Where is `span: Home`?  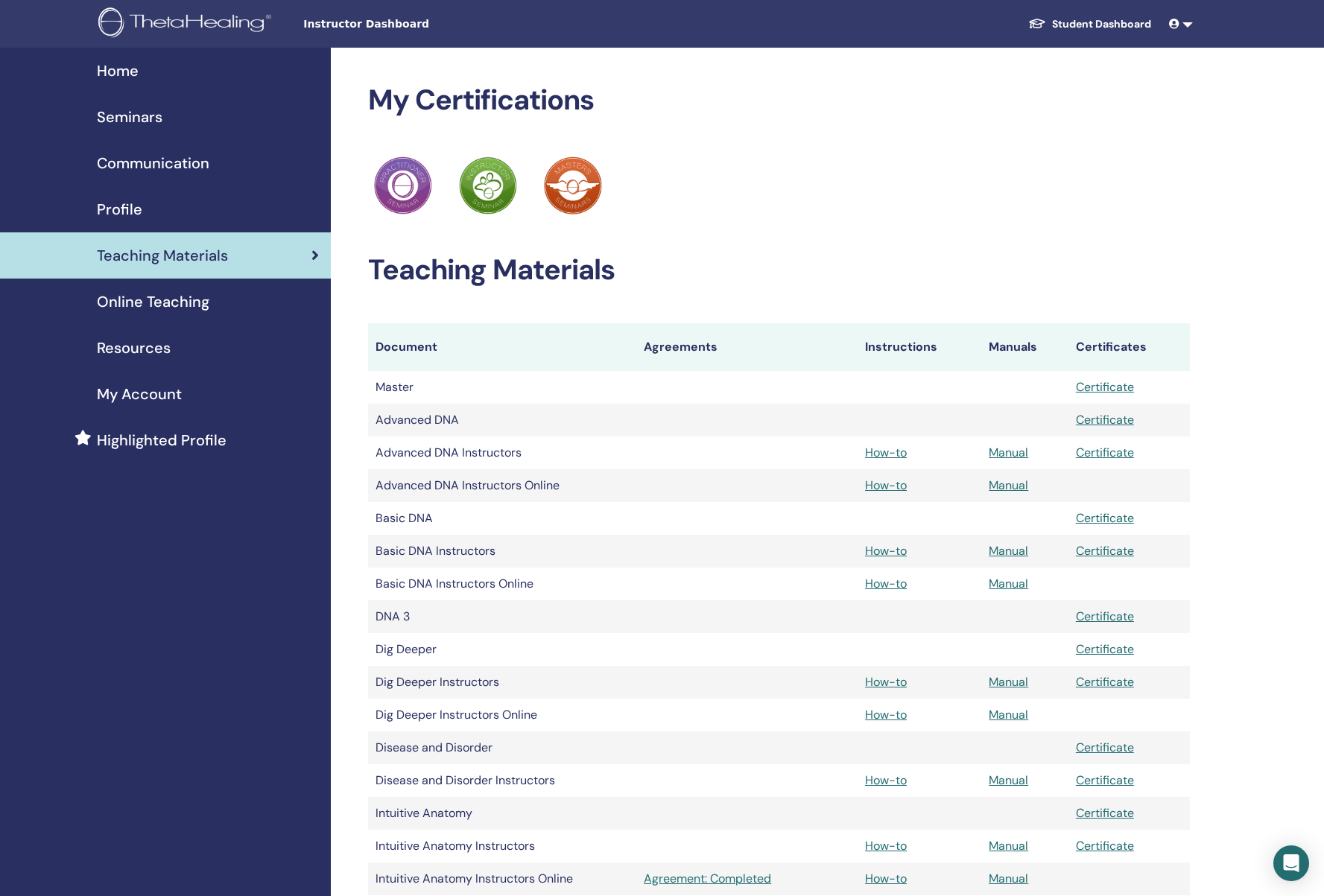 span: Home is located at coordinates (118, 70).